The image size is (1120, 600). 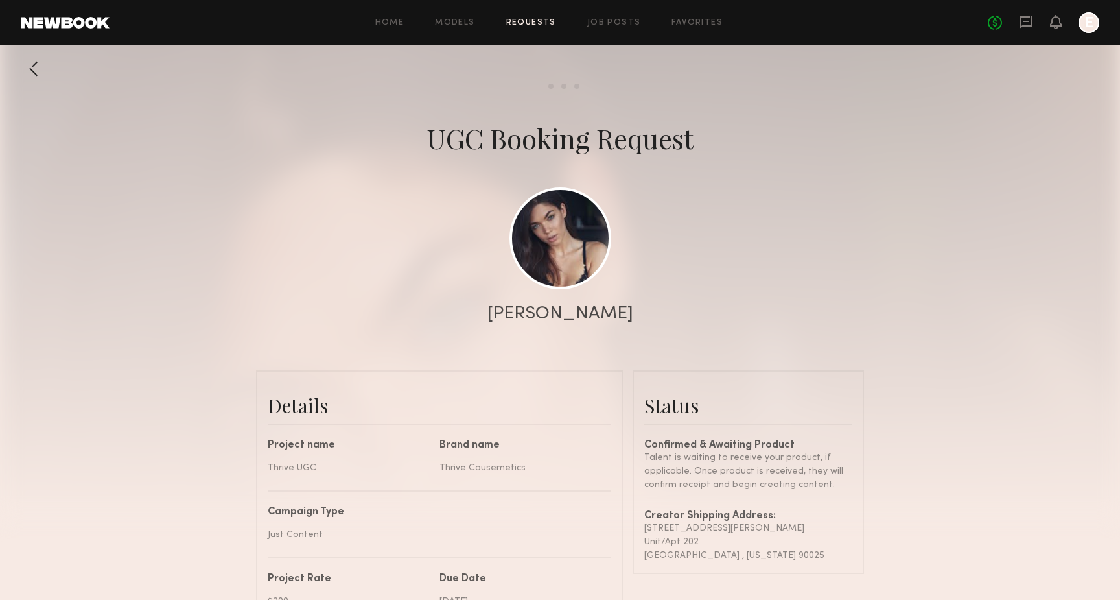 What do you see at coordinates (748, 445) in the screenshot?
I see `div: Confirmed & Awaiting Product` at bounding box center [748, 445].